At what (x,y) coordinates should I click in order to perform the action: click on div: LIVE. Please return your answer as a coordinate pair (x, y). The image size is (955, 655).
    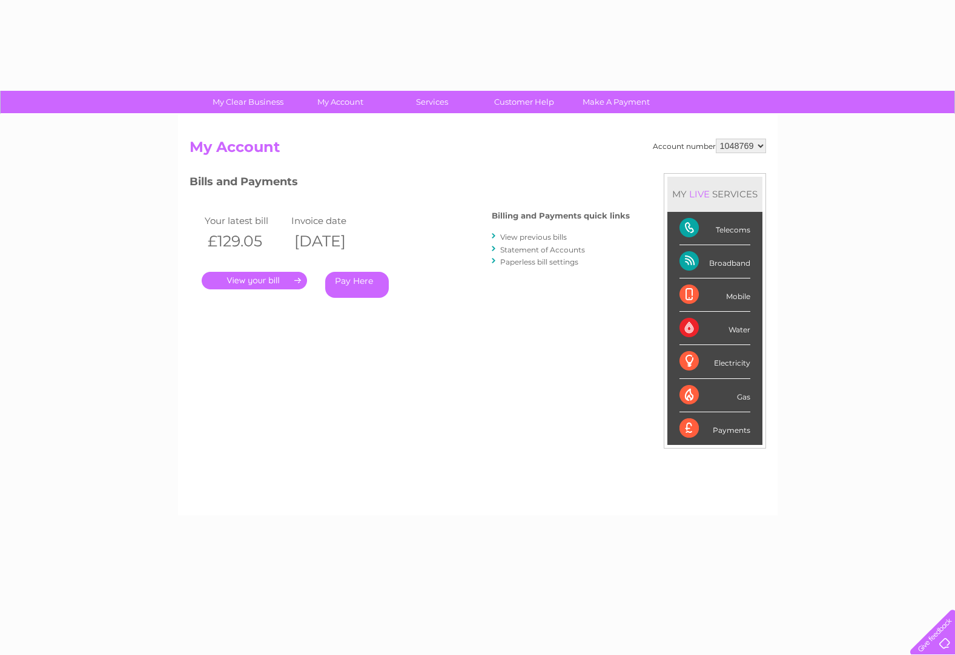
    Looking at the image, I should click on (700, 194).